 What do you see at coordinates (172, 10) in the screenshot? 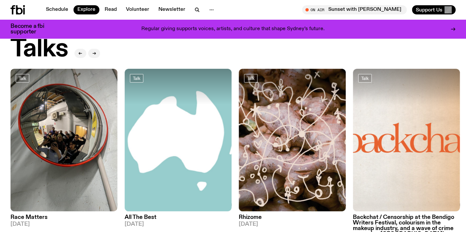
I see `a: Newsletter` at bounding box center [172, 10].